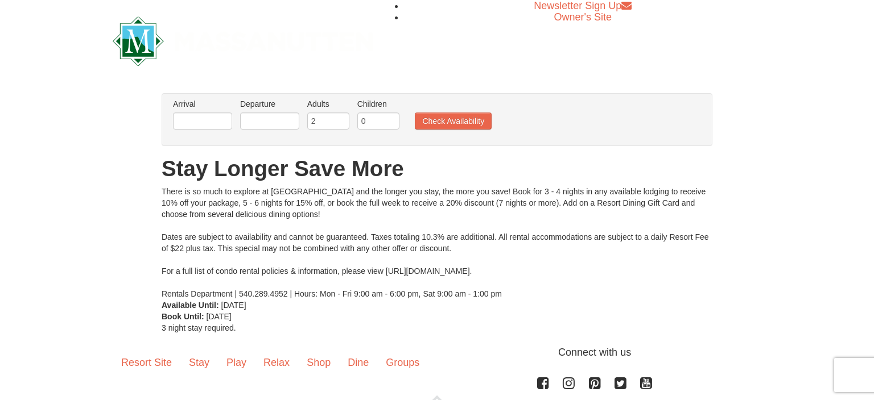  Describe the element at coordinates (328, 104) in the screenshot. I see `label: Adults` at that location.